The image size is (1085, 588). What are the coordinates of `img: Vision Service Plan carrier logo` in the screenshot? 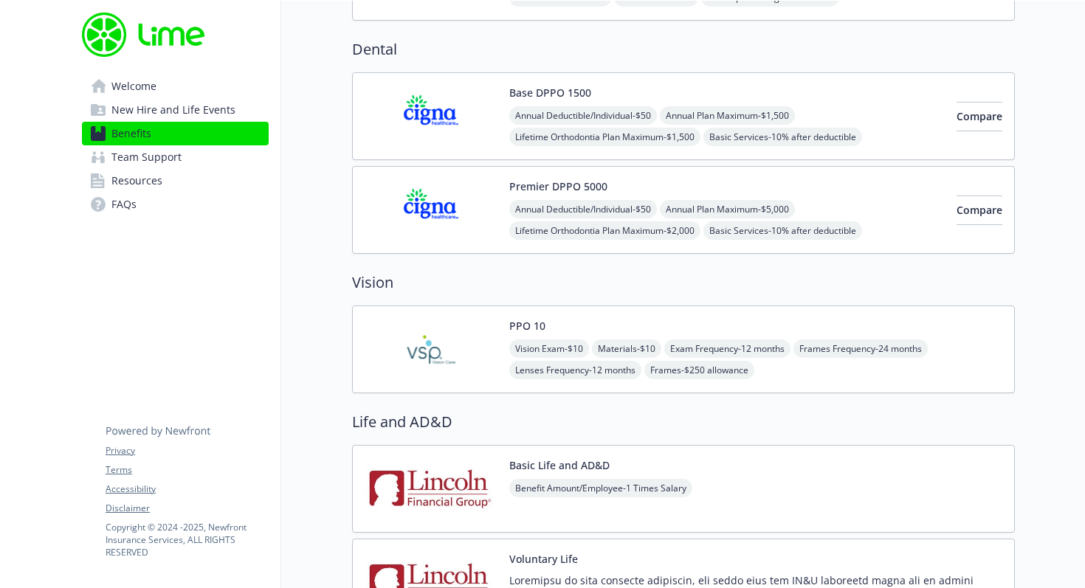 It's located at (431, 349).